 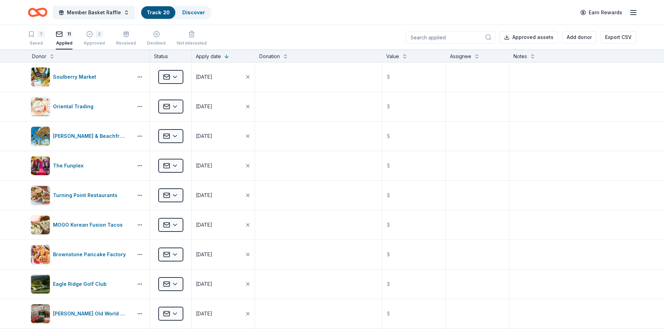 I want to click on div: Saved, so click(x=36, y=43).